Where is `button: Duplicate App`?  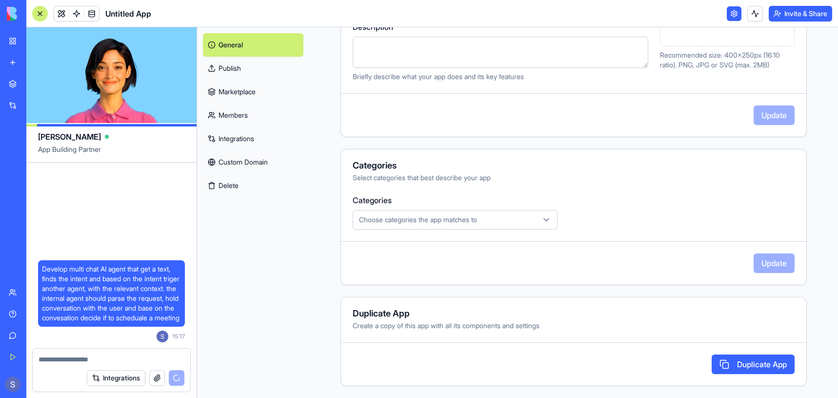 button: Duplicate App is located at coordinates (754, 364).